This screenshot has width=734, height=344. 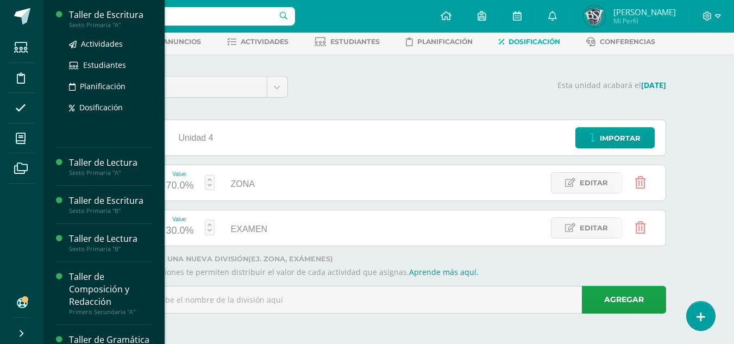 What do you see at coordinates (182, 41) in the screenshot?
I see `span: Anuncios` at bounding box center [182, 41].